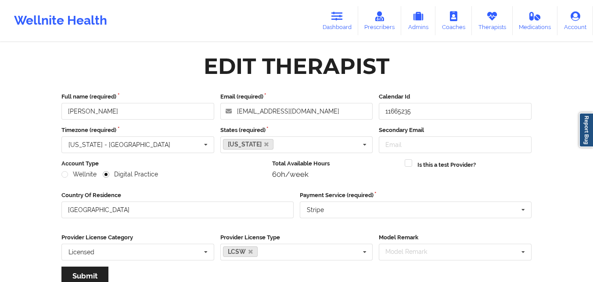 Image resolution: width=593 pixels, height=282 pixels. Describe the element at coordinates (241, 251) in the screenshot. I see `a: LCSW` at that location.